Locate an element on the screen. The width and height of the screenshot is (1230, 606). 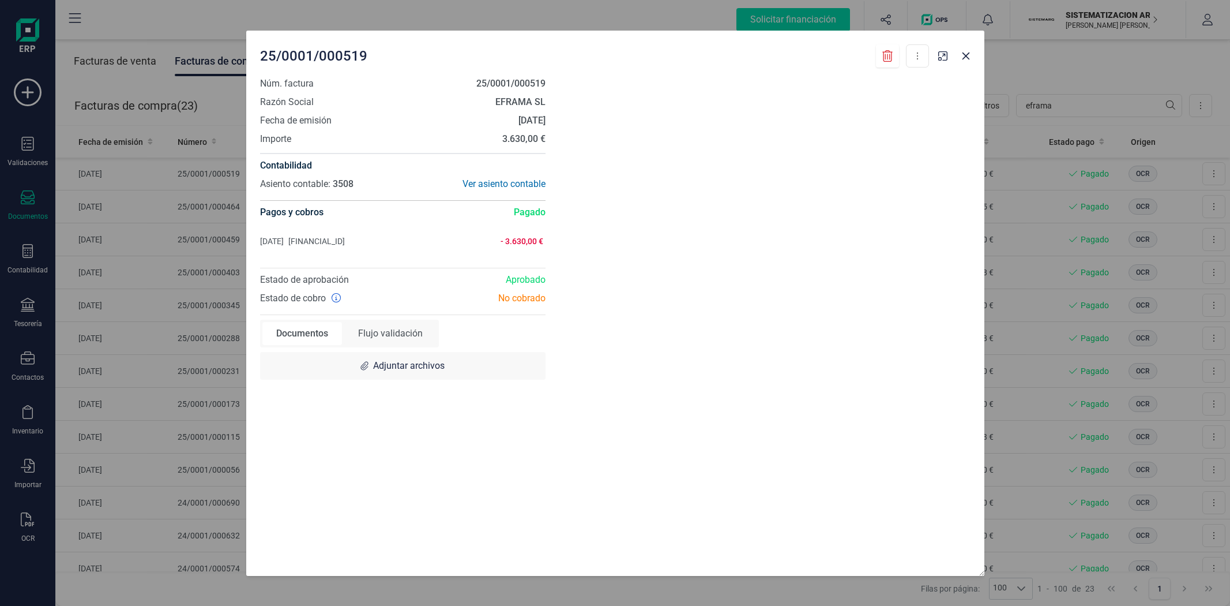
span: Estado de cobro is located at coordinates (293, 298).